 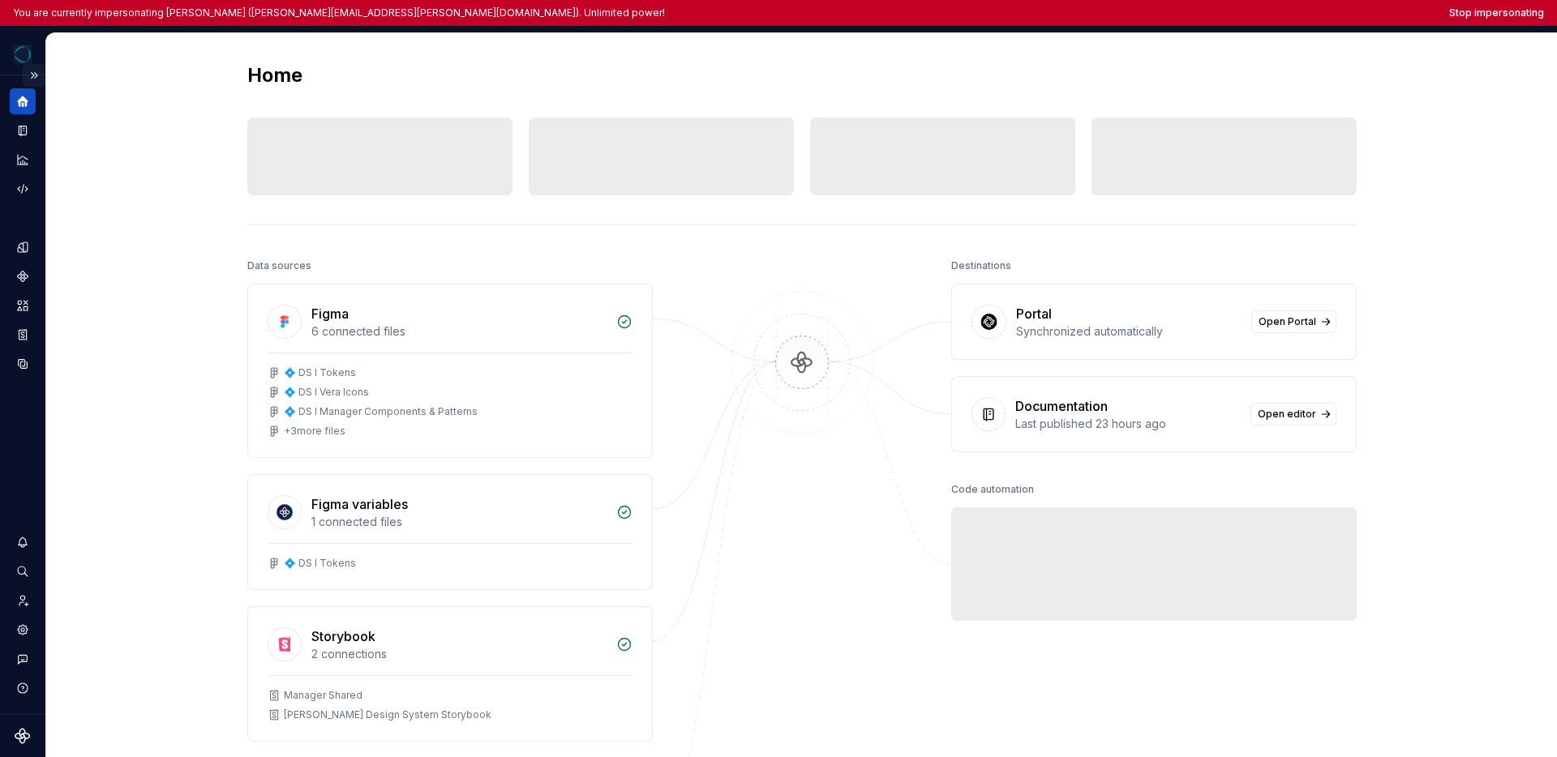 I want to click on div: Storybook stories, so click(x=23, y=335).